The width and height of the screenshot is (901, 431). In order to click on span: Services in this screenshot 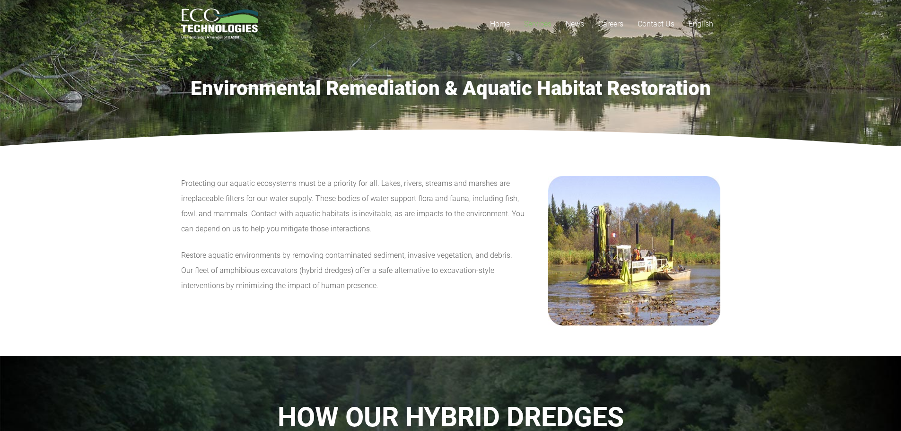, I will do `click(538, 24)`.